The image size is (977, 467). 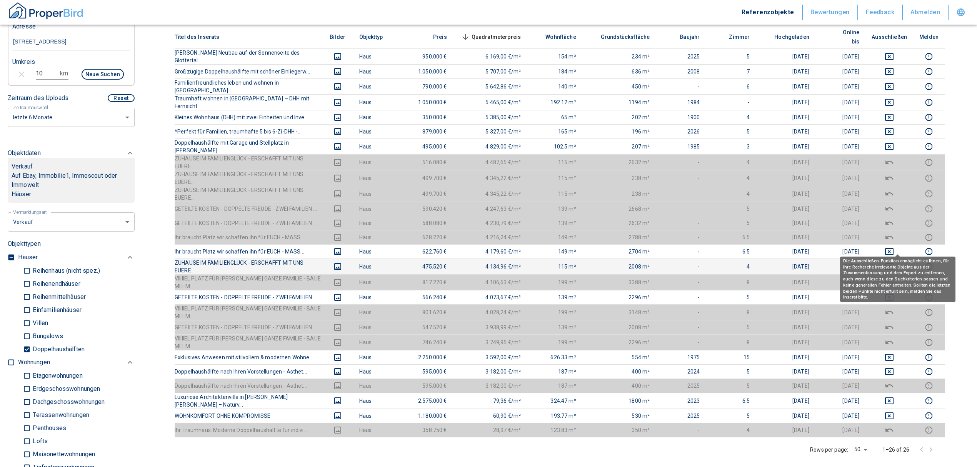 What do you see at coordinates (46, 12) in the screenshot?
I see `button: ProperBird Logo and Home Button` at bounding box center [46, 12].